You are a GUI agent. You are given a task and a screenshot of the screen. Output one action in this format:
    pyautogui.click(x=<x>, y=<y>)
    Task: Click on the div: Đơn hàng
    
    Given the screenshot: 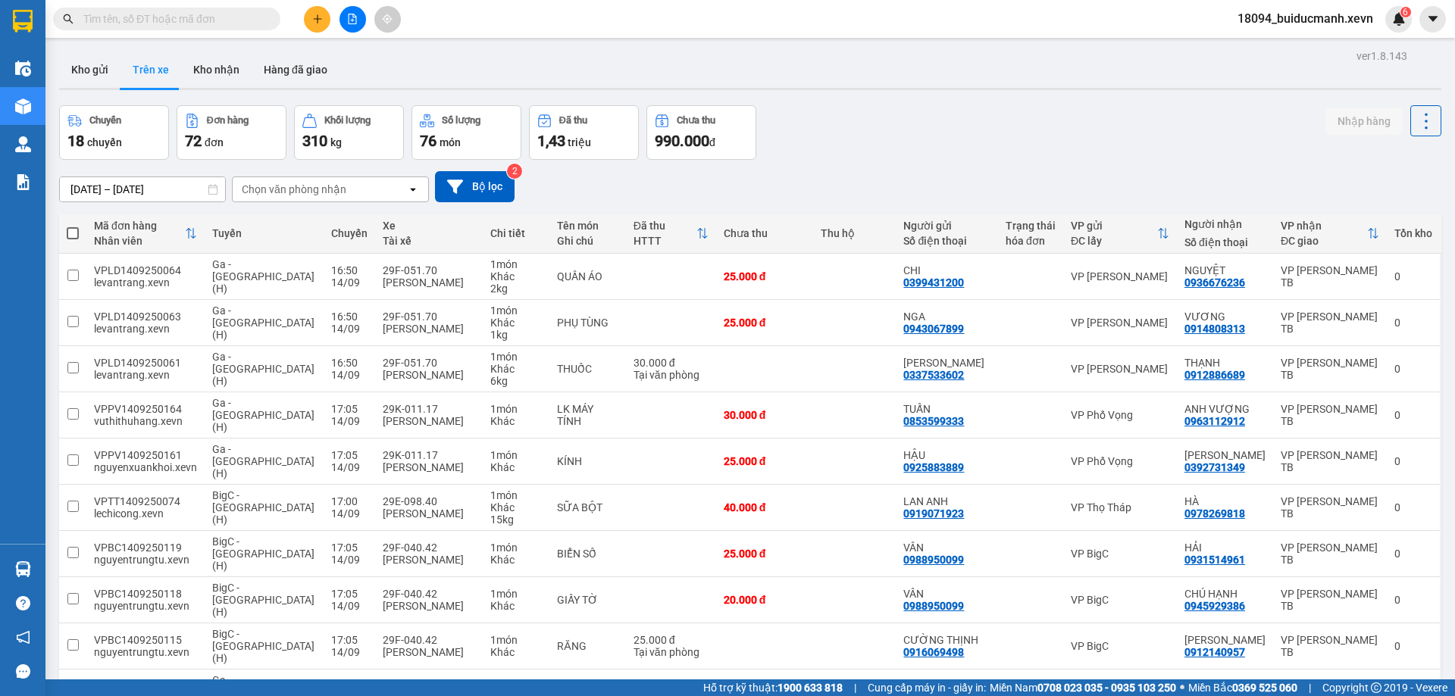 What is the action you would take?
    pyautogui.click(x=227, y=120)
    